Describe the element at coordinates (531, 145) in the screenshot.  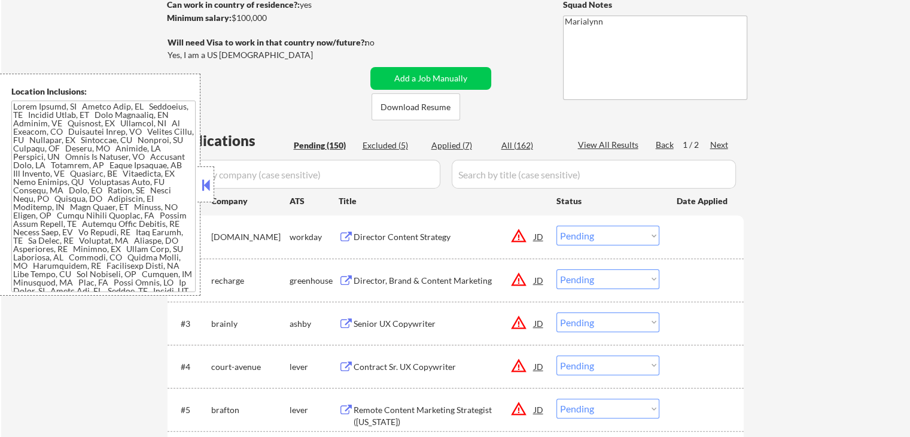
I see `div: All (162)` at that location.